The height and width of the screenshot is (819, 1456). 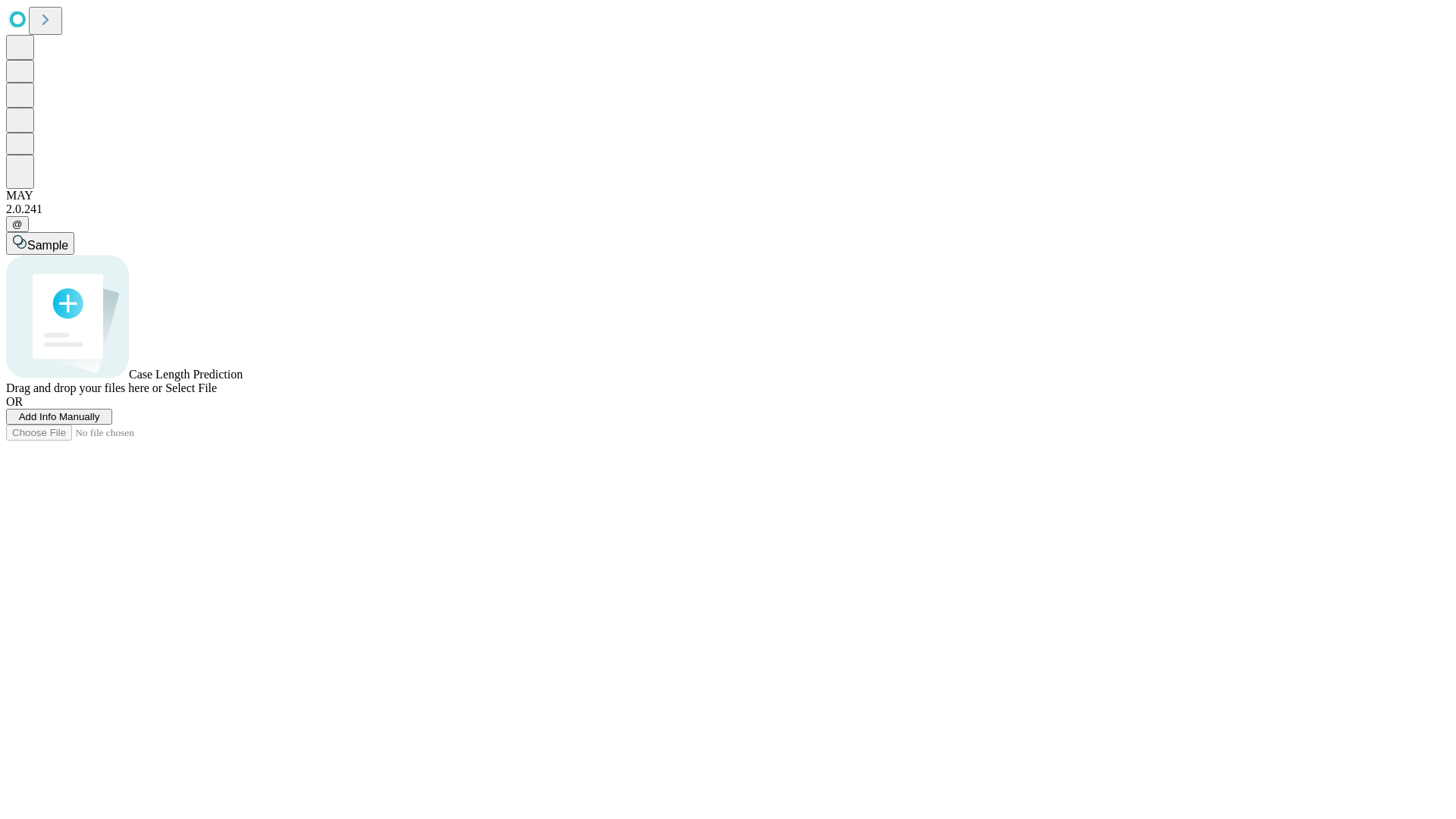 I want to click on div: MAY, so click(x=728, y=196).